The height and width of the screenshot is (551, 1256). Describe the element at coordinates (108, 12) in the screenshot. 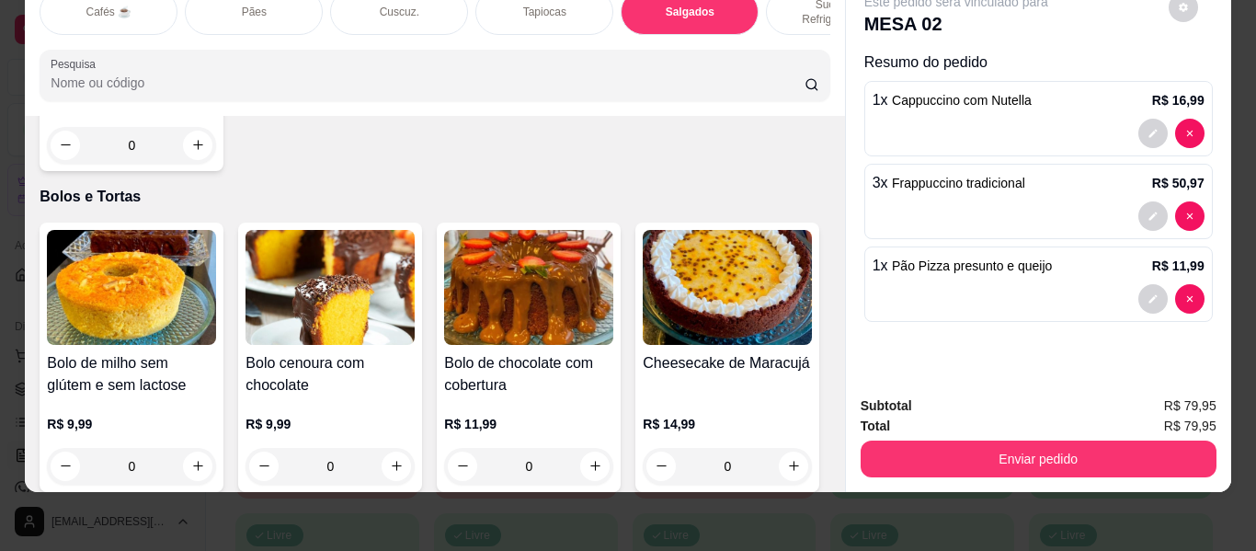

I see `p: Cafés ☕` at that location.